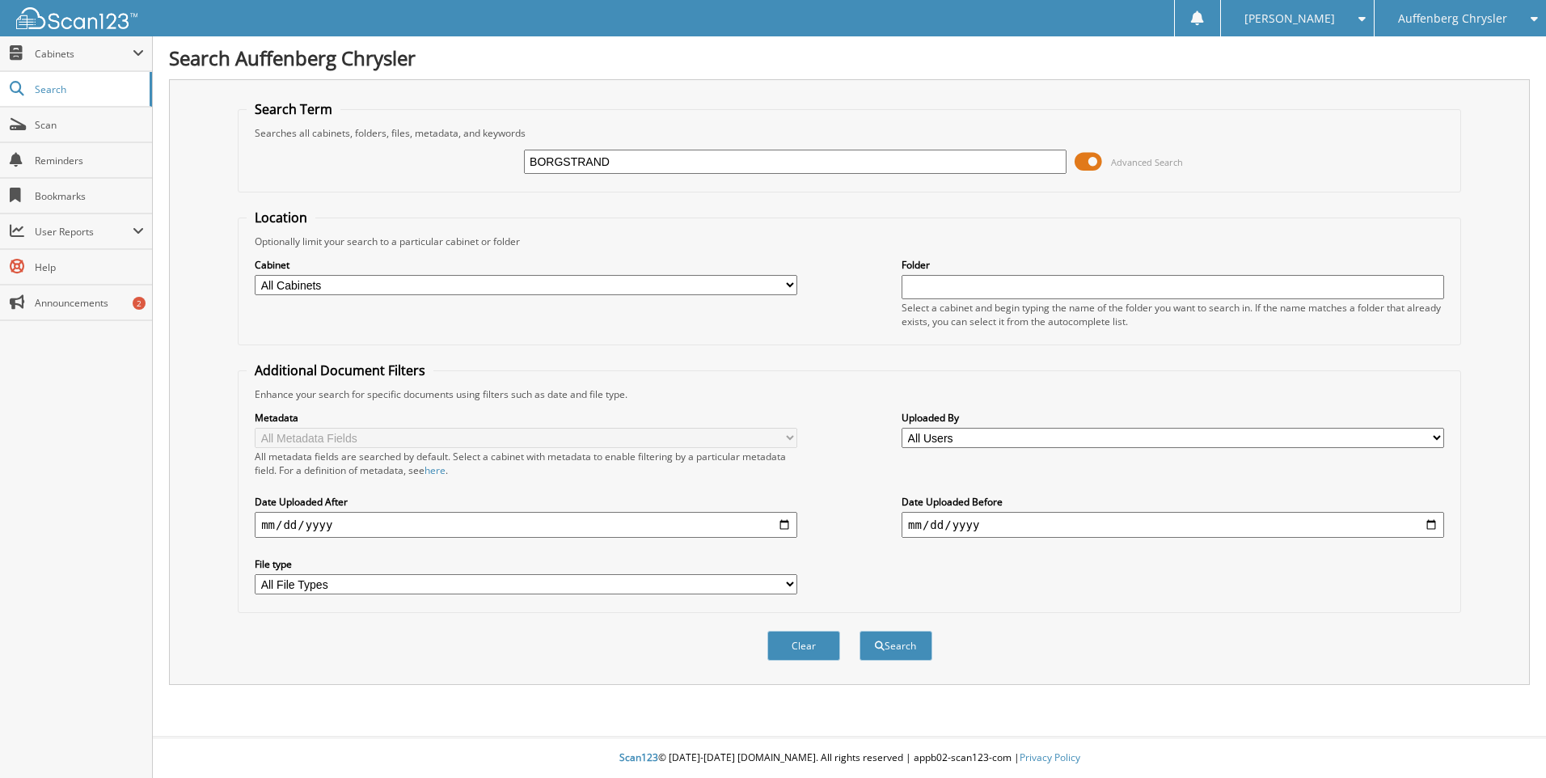 The image size is (1546, 778). I want to click on span: Scan, so click(89, 124).